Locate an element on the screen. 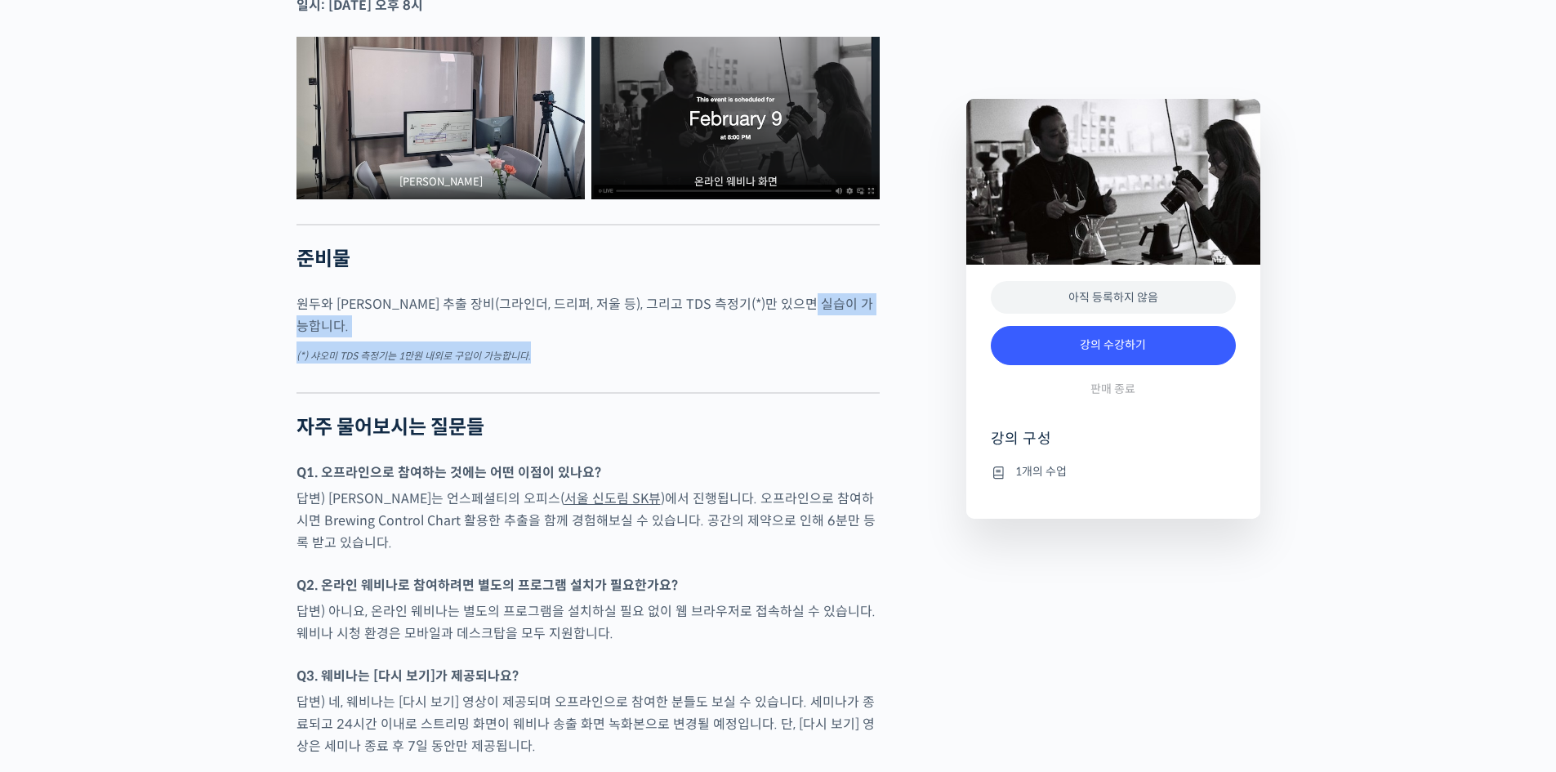 The width and height of the screenshot is (1556, 772). p: 답변) 아니요, 온라인 웨비나는 별도의 프로그램을 설치하실 필요 없이 웹 브라우저로 접속하실 수 있습니다. 웨비나 시청 환경은 모바일과 데스크탑을 모두 지원합니다. is located at coordinates (588, 622).